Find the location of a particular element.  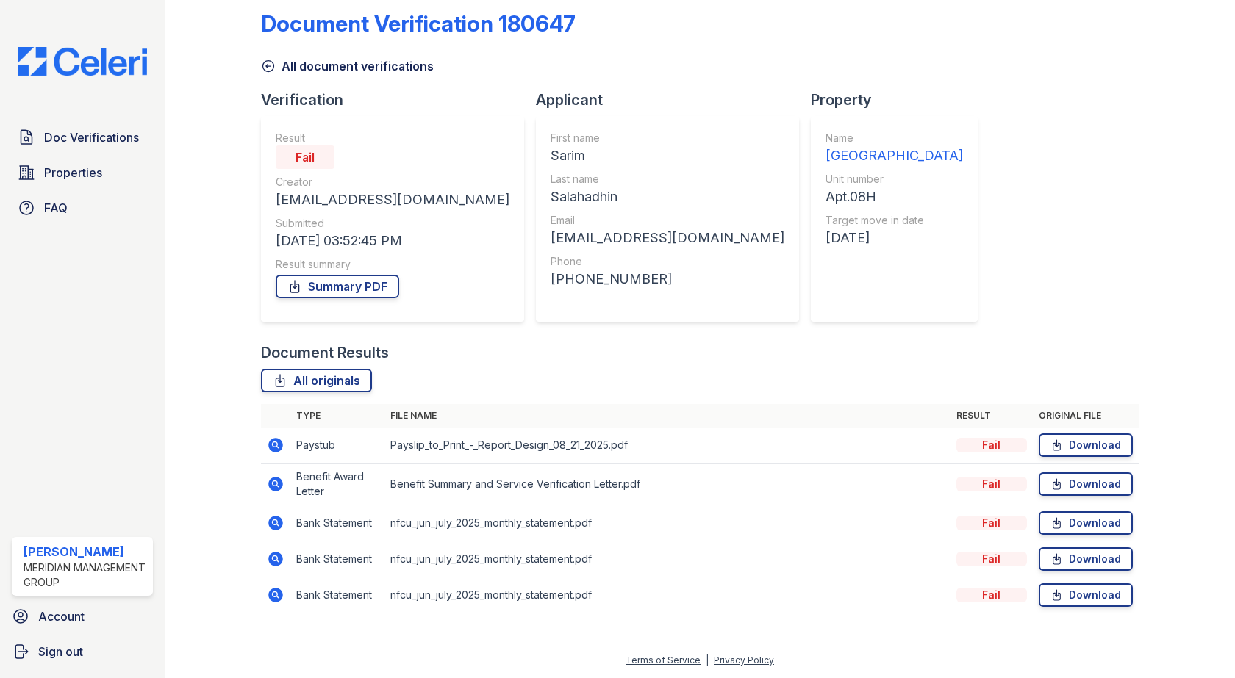

div: Document Results is located at coordinates (325, 353).